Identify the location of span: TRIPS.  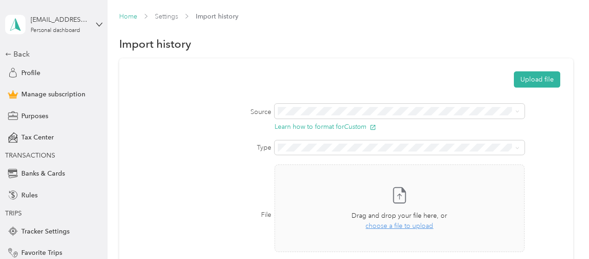
(13, 213).